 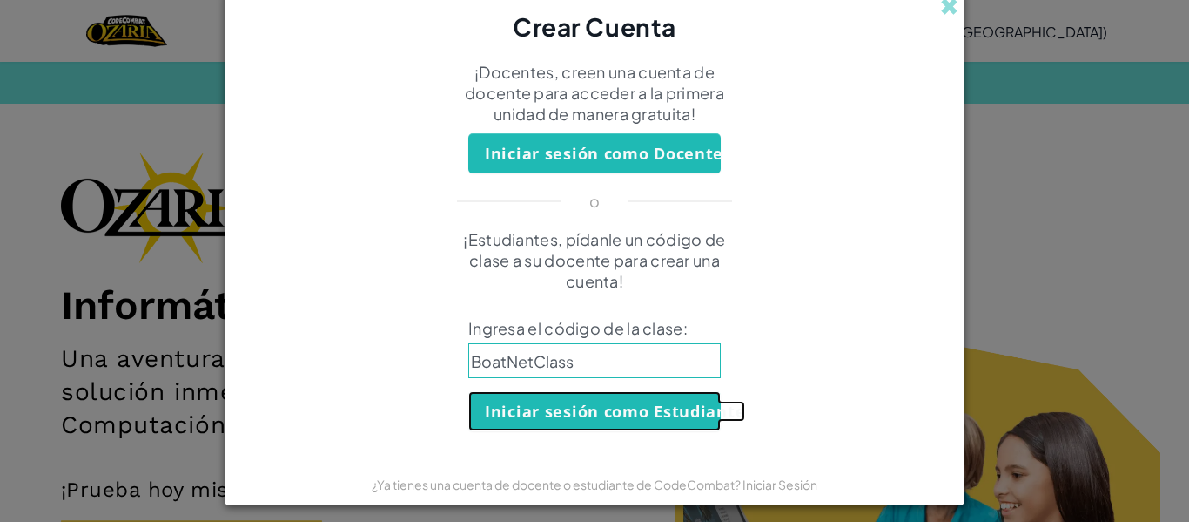 I want to click on p: ¡Docentes, creen una cuenta de docente para acceder a la primera unidad de manera gratuita!, so click(x=595, y=93).